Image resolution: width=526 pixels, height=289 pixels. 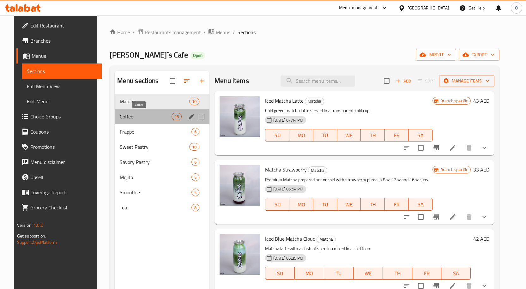 I want to click on div: Menu-management, so click(x=358, y=8).